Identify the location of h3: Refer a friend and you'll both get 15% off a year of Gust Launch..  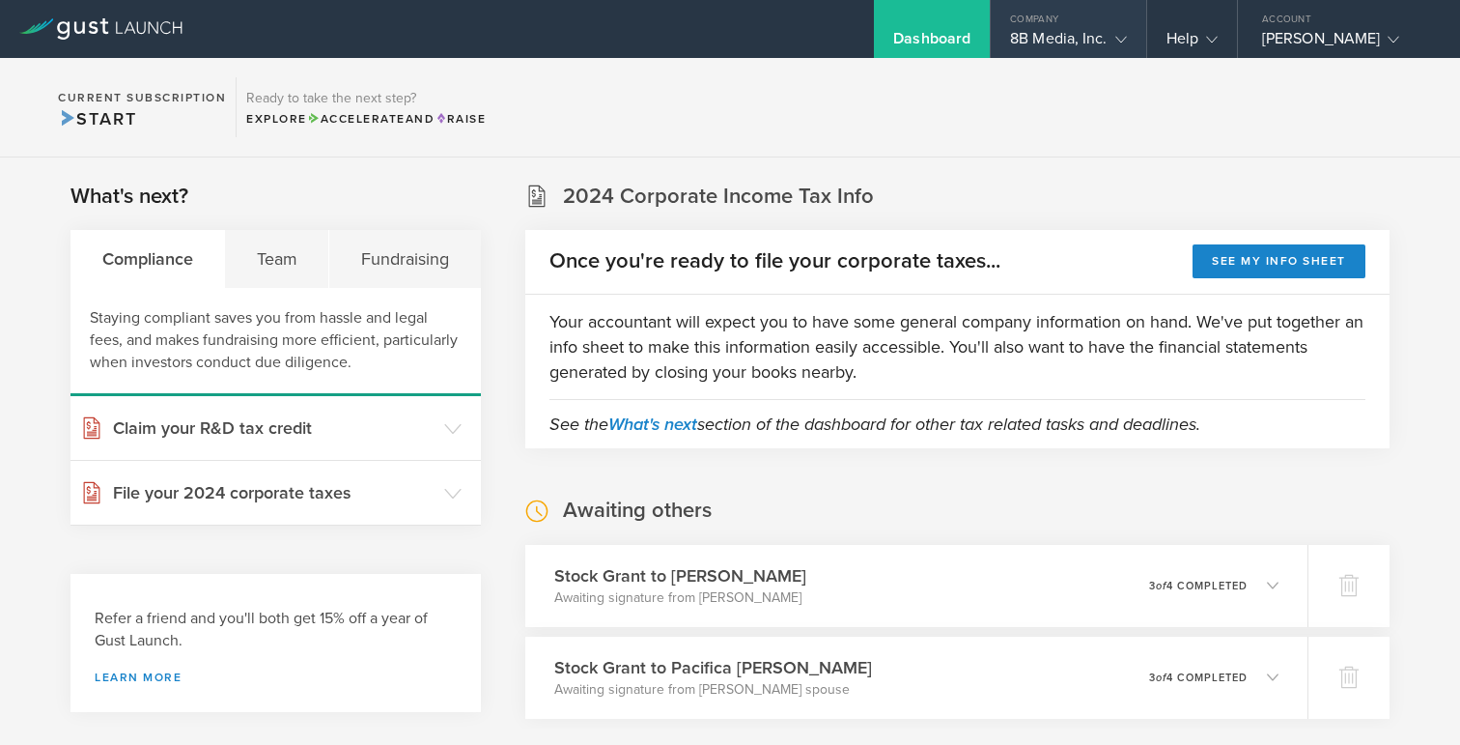
(275, 630).